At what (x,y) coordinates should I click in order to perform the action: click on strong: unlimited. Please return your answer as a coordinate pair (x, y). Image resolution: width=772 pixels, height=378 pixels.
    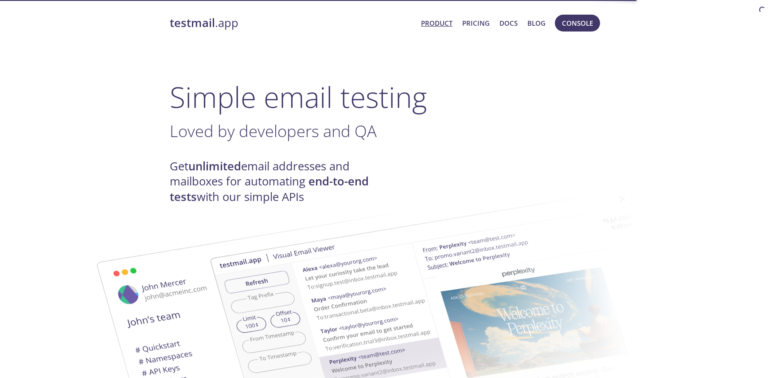
    Looking at the image, I should click on (215, 166).